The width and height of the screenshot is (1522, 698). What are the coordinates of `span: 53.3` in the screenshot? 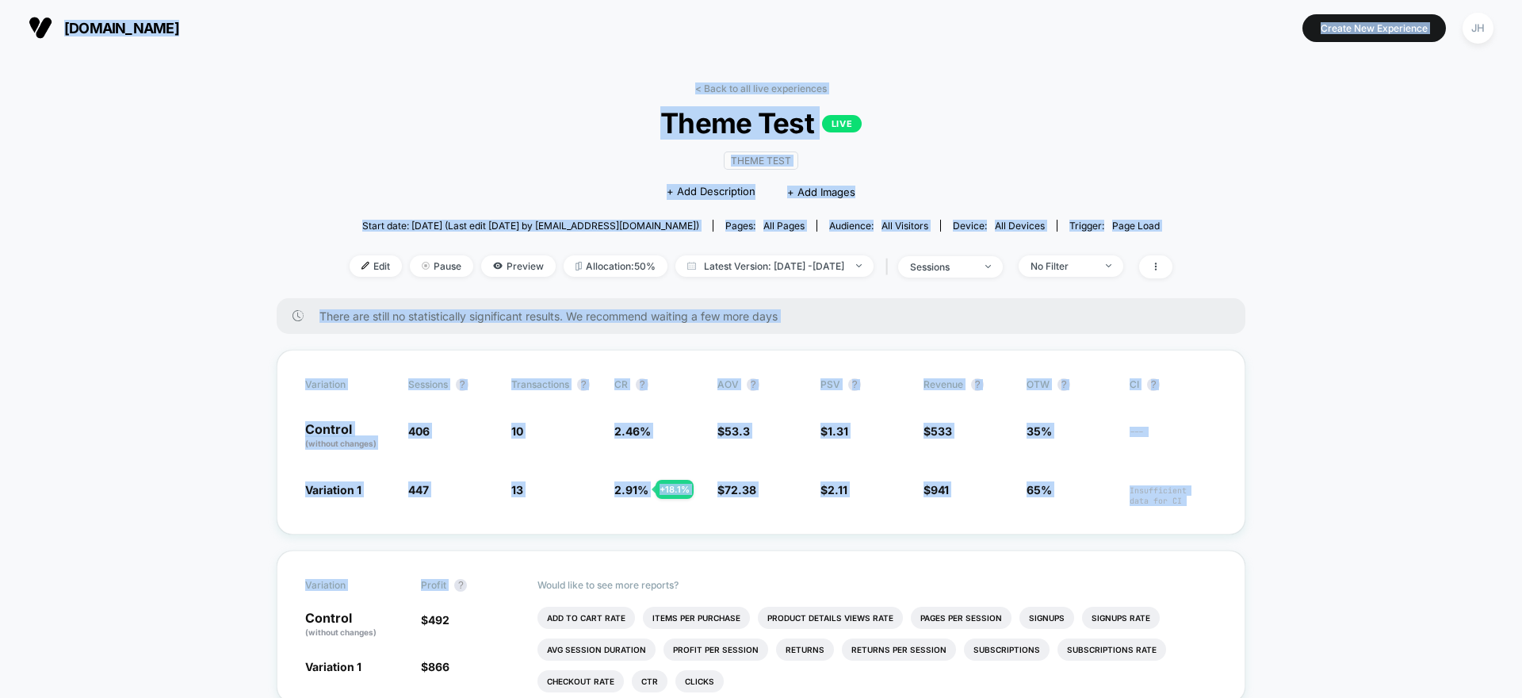 It's located at (737, 431).